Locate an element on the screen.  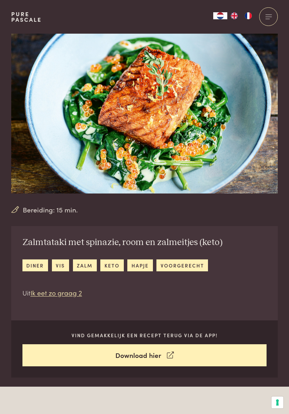
button: Uw voorkeuren voor toestemming voor trackingtechnologieën is located at coordinates (278, 403).